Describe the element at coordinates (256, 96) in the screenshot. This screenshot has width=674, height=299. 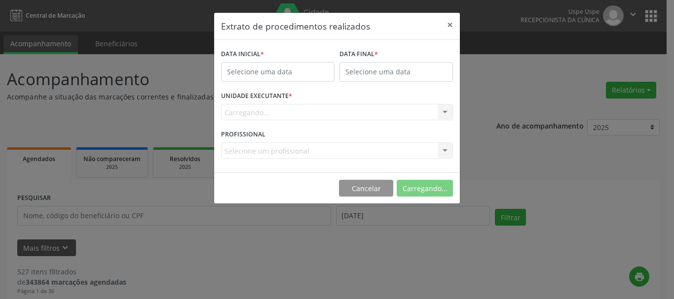
I see `label: UNIDADE EXECUTANTE` at that location.